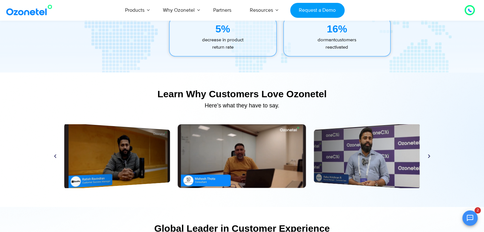  What do you see at coordinates (326, 40) in the screenshot?
I see `span: dormant` at bounding box center [326, 40].